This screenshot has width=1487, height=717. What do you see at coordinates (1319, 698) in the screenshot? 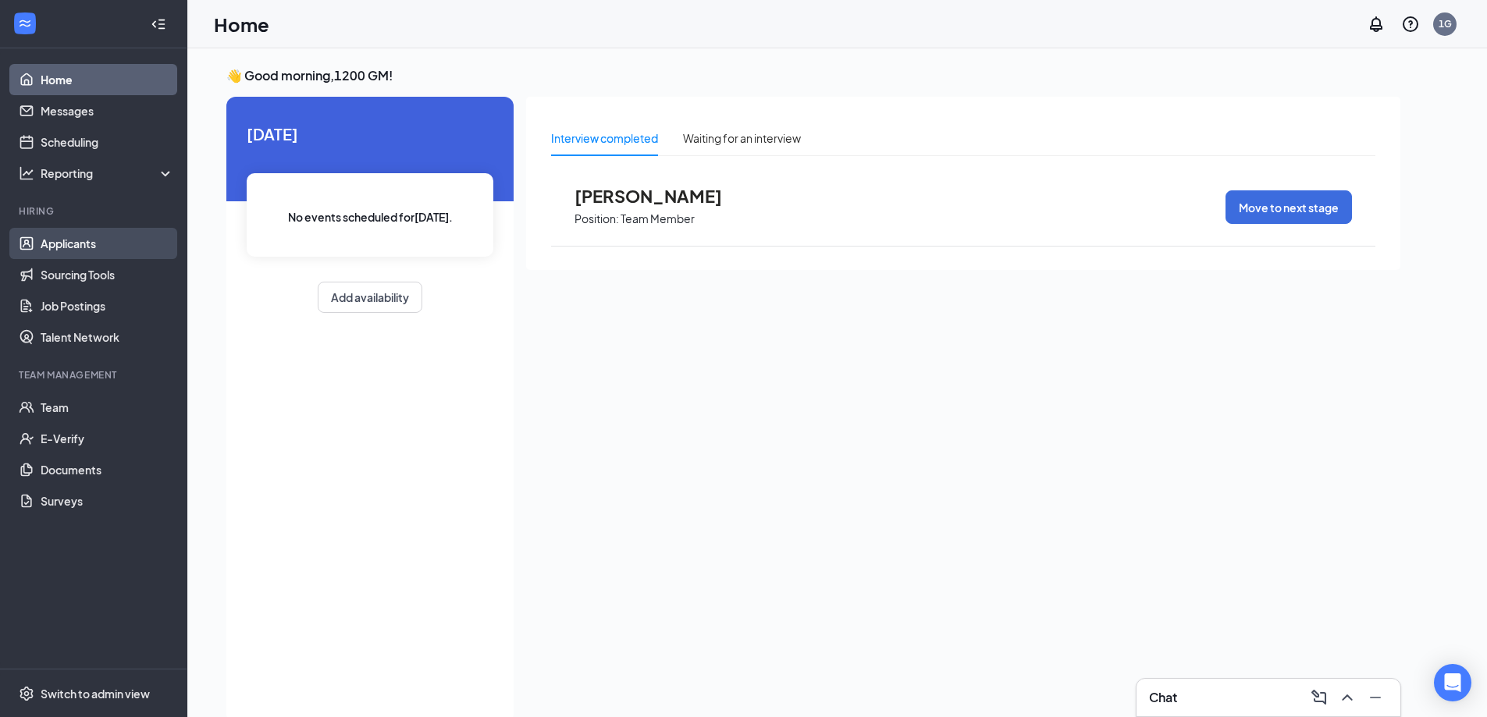
I see `button: ComposeMessage` at bounding box center [1319, 698].